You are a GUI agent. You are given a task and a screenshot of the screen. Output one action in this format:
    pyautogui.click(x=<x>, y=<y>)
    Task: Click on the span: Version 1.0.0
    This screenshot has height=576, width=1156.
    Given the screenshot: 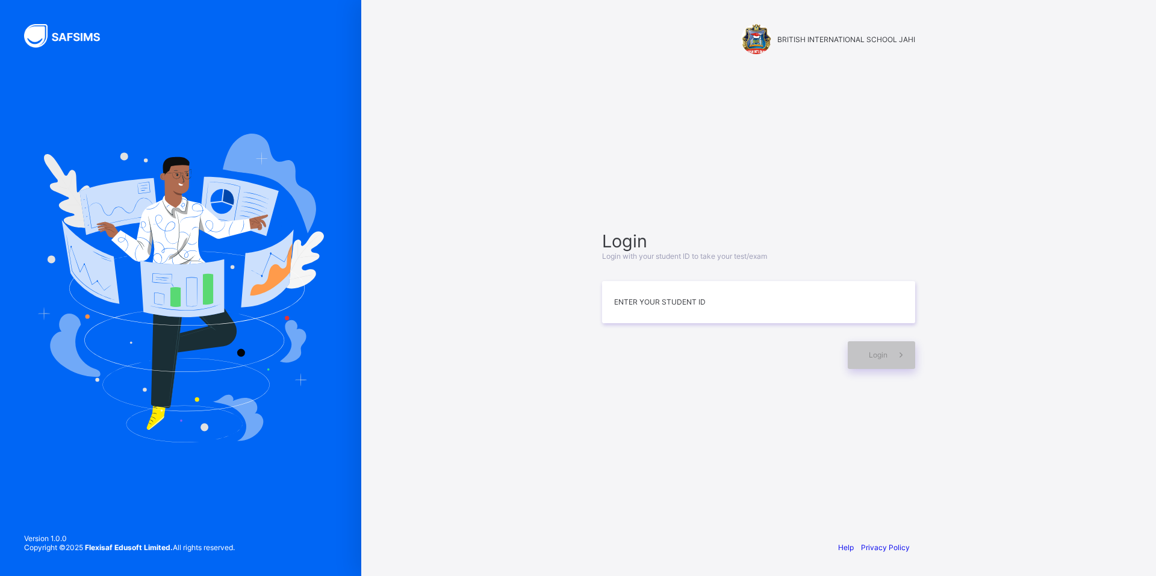 What is the action you would take?
    pyautogui.click(x=129, y=538)
    